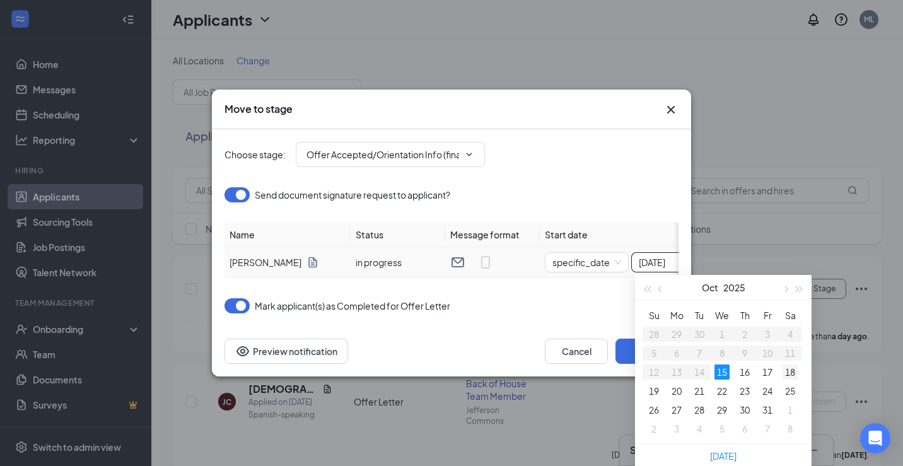 The width and height of the screenshot is (903, 466). What do you see at coordinates (654, 410) in the screenshot?
I see `td: 2025-10-26` at bounding box center [654, 410].